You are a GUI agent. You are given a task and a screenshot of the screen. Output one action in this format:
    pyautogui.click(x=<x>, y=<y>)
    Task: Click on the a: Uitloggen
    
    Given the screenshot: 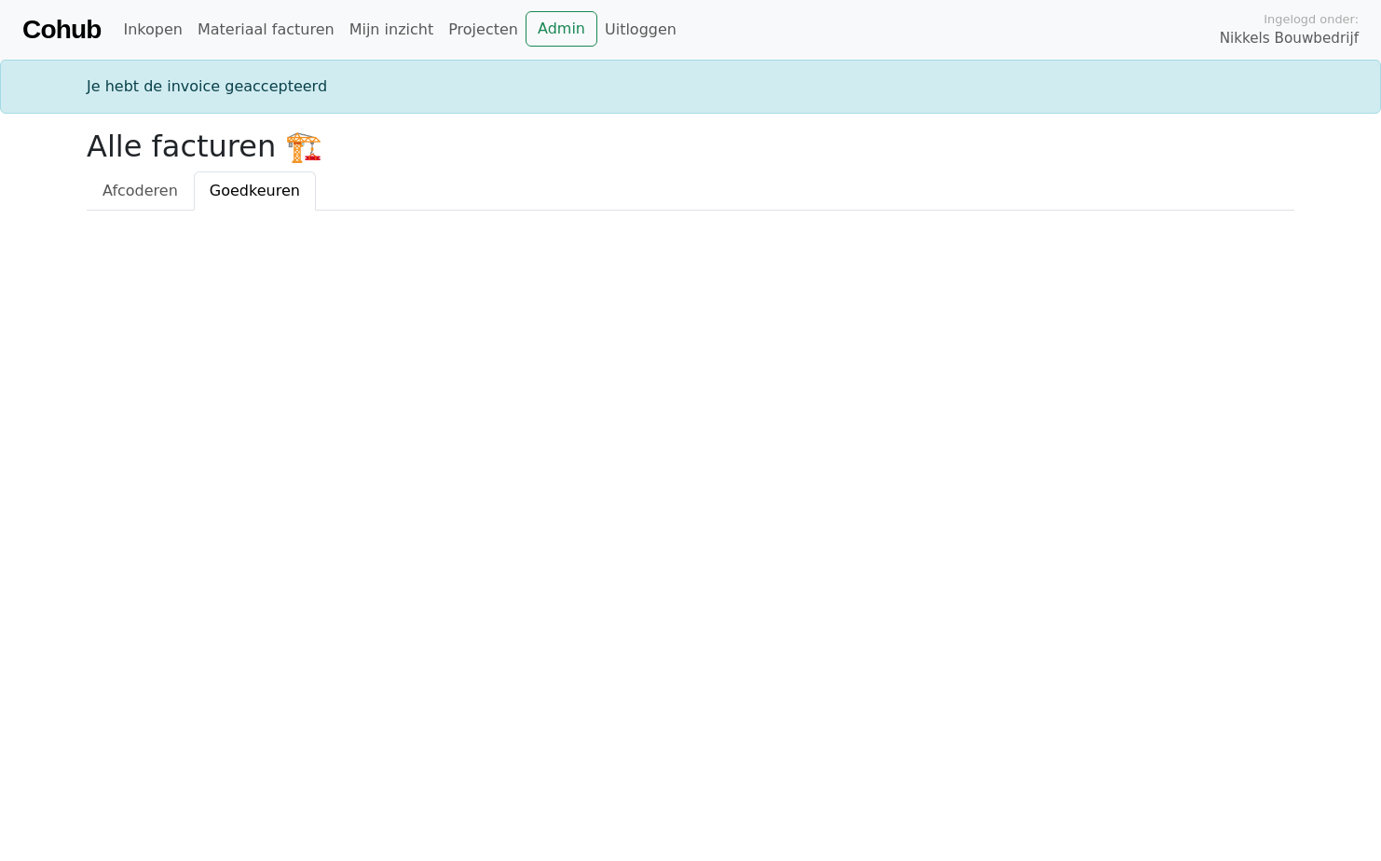 What is the action you would take?
    pyautogui.click(x=640, y=30)
    